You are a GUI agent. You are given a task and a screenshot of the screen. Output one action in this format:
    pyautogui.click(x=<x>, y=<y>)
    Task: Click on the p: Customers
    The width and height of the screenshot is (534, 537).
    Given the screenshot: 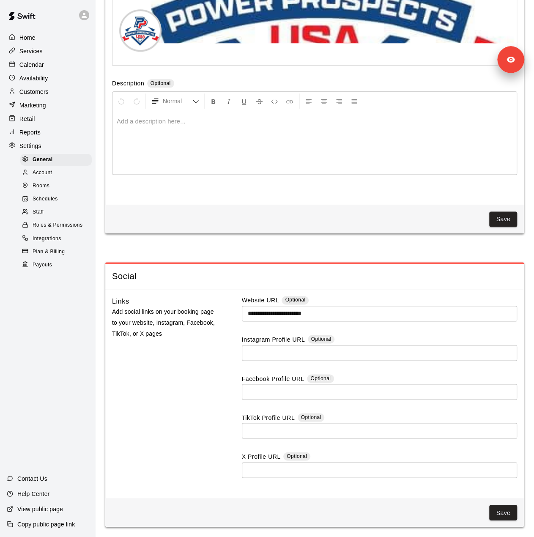 What is the action you would take?
    pyautogui.click(x=34, y=92)
    